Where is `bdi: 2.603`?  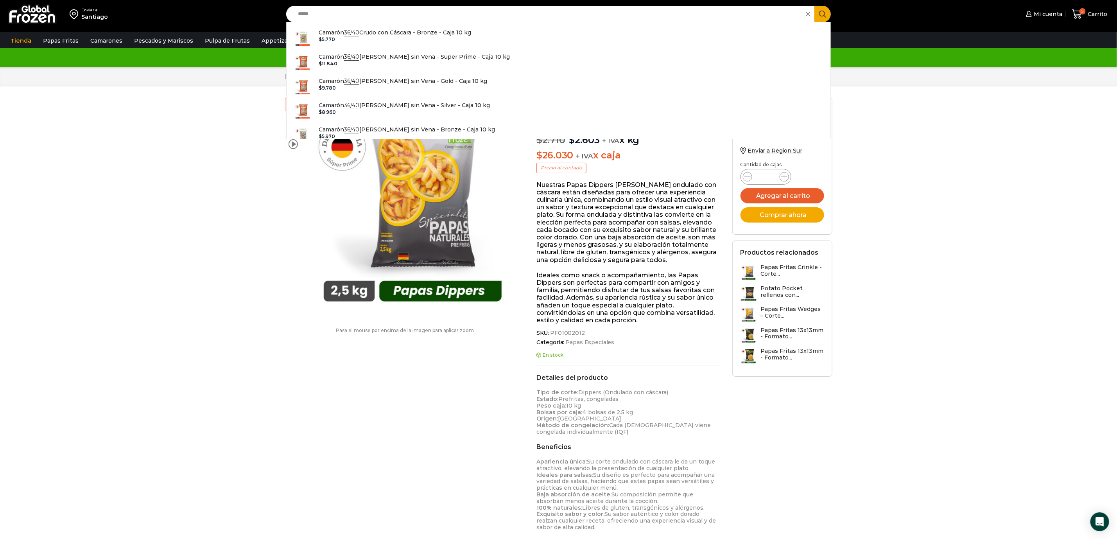 bdi: 2.603 is located at coordinates (584, 140).